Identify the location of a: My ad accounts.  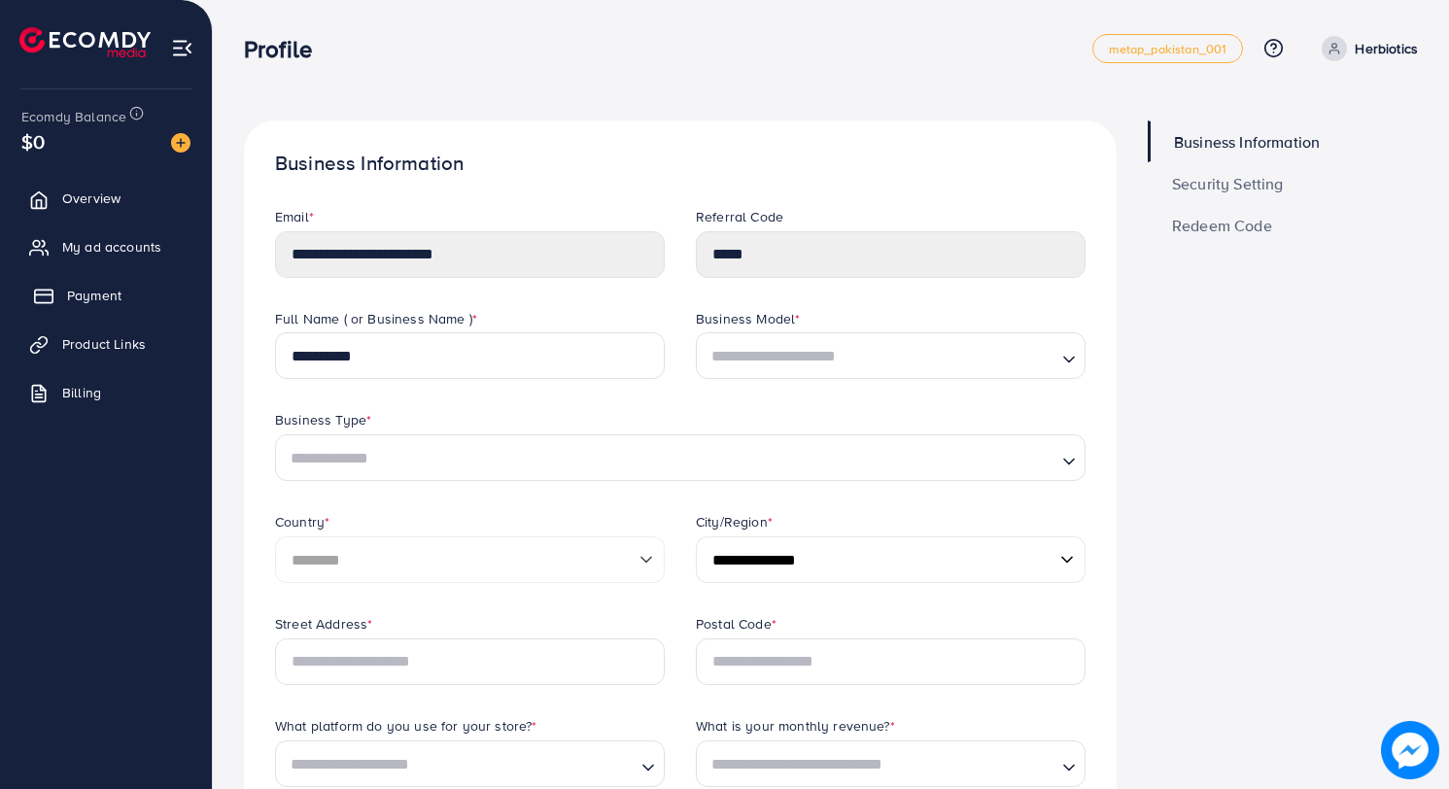
(106, 247).